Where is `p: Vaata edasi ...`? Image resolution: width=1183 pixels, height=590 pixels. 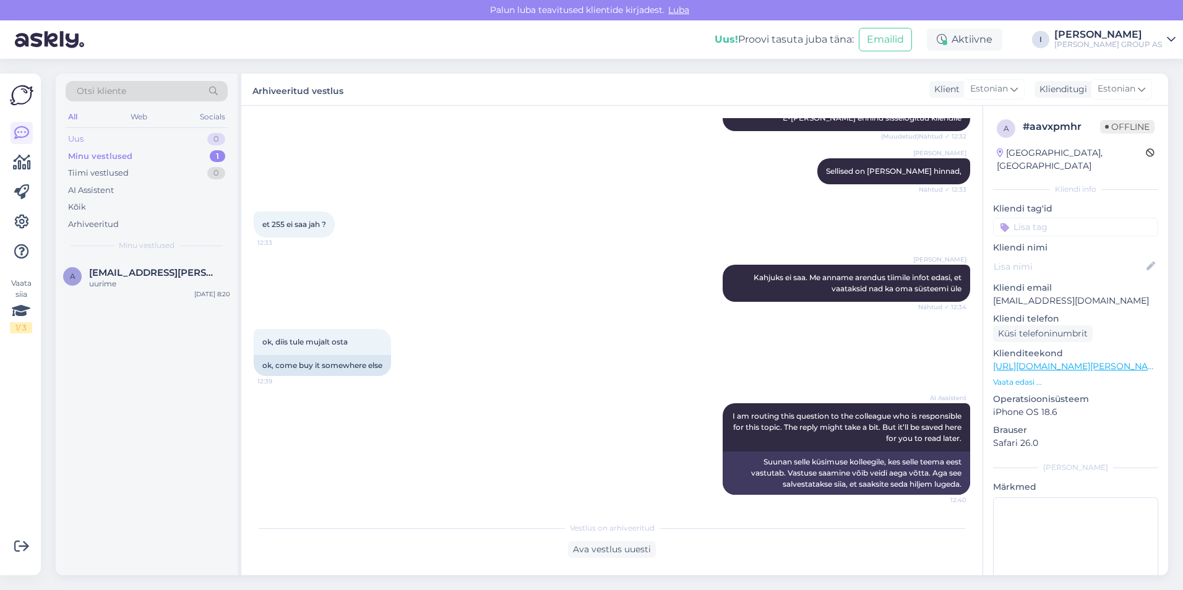
p: Vaata edasi ... is located at coordinates (1075, 382).